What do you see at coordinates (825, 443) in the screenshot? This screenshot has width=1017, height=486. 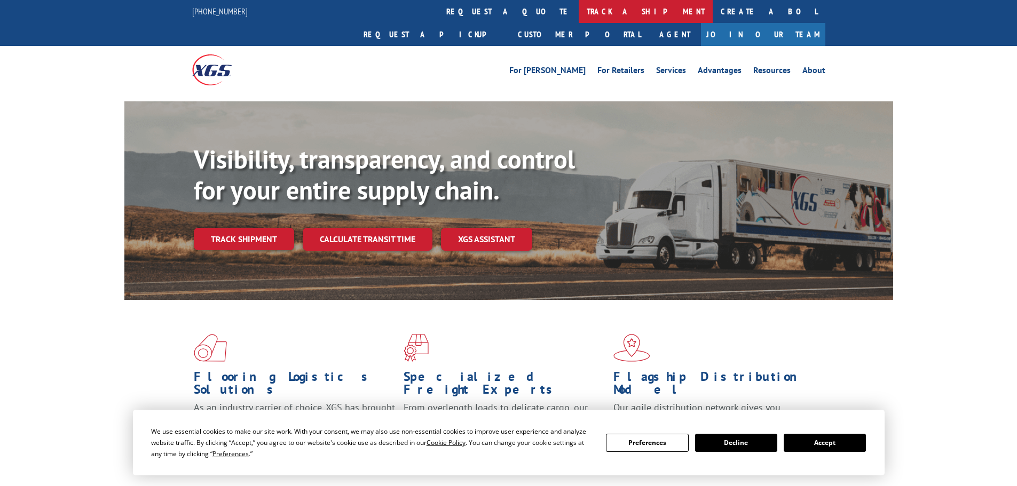 I see `button: Accept` at bounding box center [825, 443].